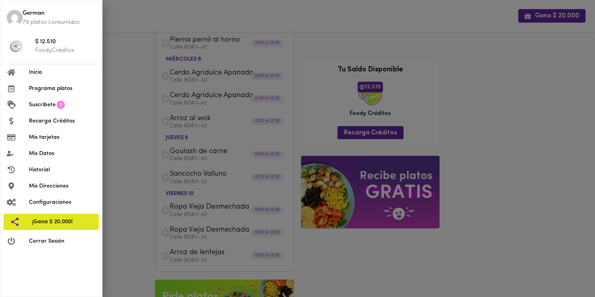 This screenshot has width=595, height=297. Describe the element at coordinates (62, 153) in the screenshot. I see `span: Mis Datos` at that location.